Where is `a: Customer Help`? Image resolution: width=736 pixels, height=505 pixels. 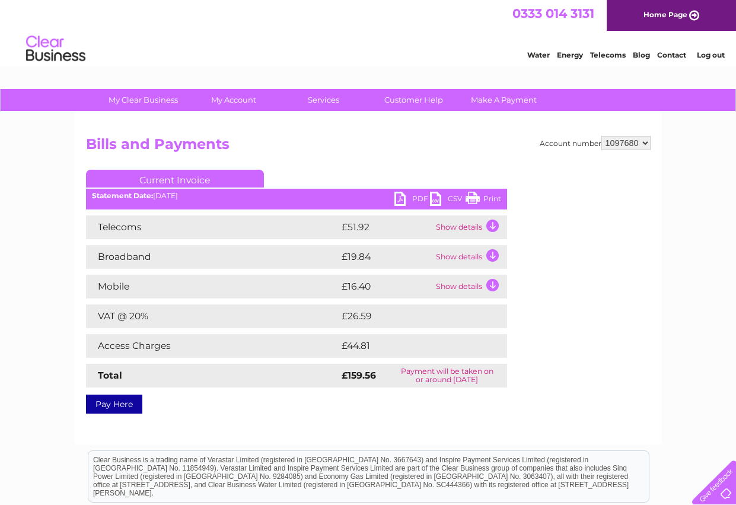
a: Customer Help is located at coordinates (414, 100).